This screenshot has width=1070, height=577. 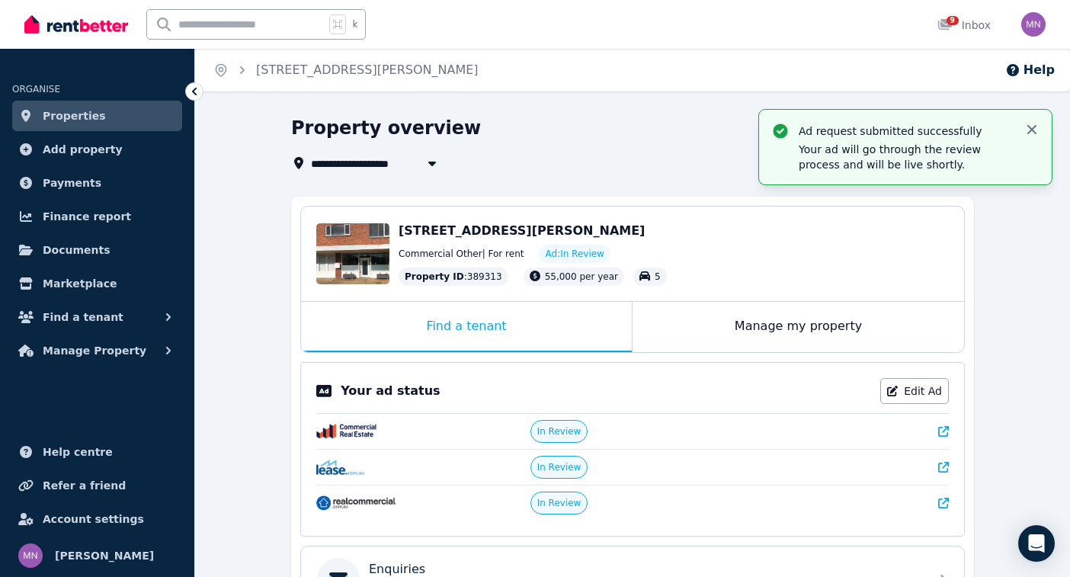 What do you see at coordinates (97, 283) in the screenshot?
I see `a: Marketplace` at bounding box center [97, 283].